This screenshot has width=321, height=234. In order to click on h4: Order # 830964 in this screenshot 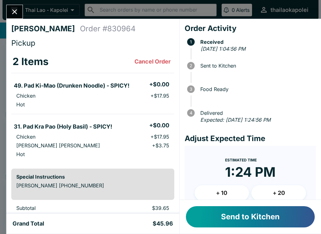, I will do `click(108, 29)`.